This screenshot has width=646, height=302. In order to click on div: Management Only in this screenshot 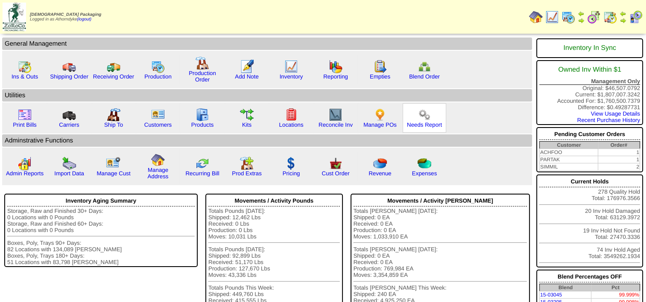, I will do `click(590, 82)`.